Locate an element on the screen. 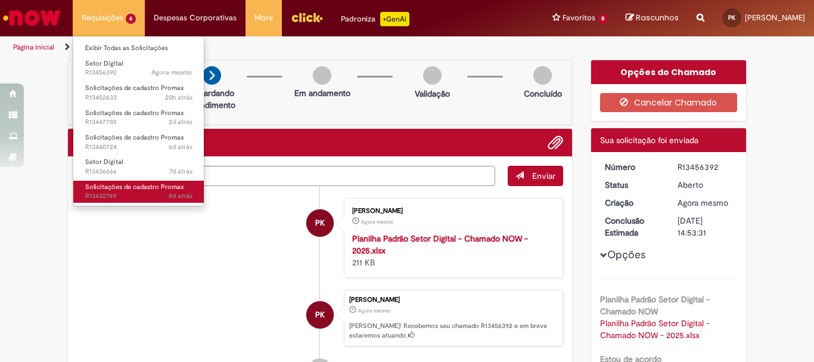  span: 6 is located at coordinates (130, 18).